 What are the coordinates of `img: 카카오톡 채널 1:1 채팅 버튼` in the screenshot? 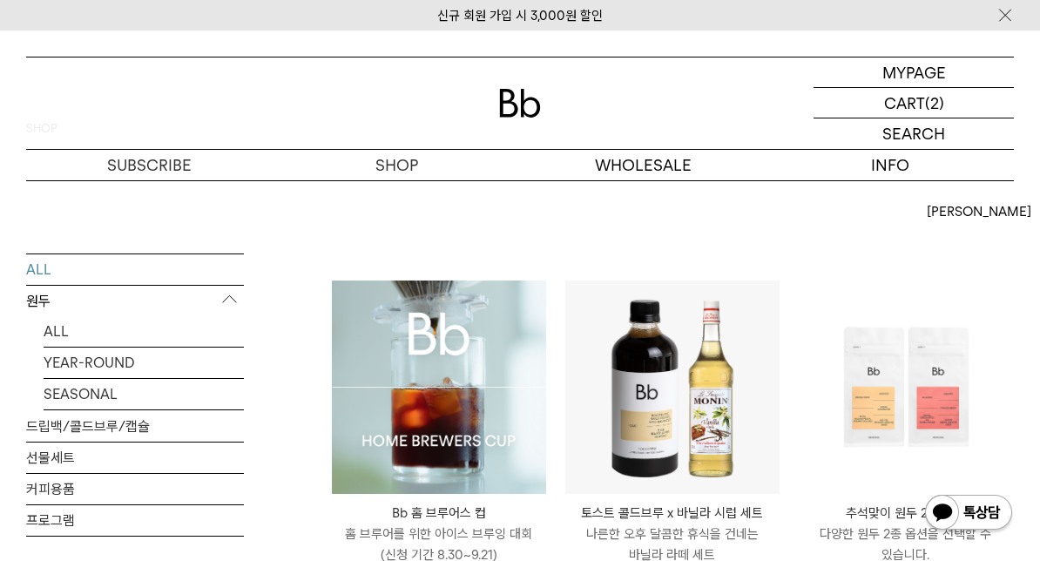 It's located at (968, 514).